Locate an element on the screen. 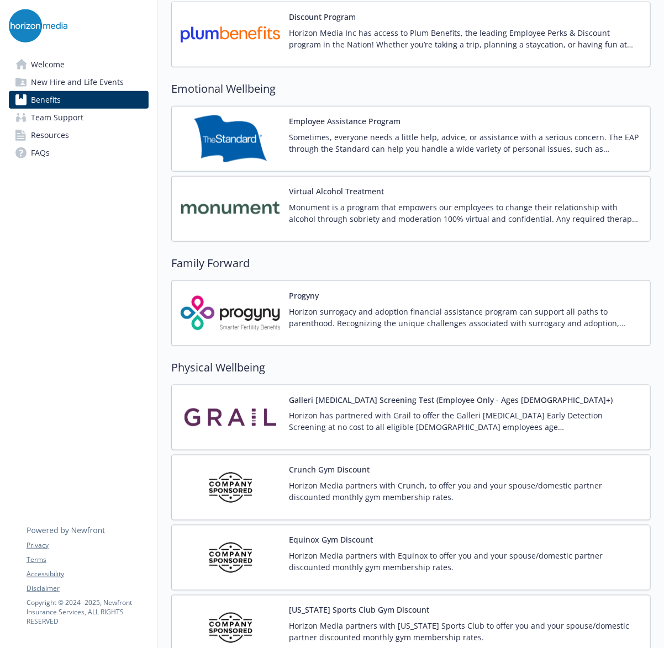 The width and height of the screenshot is (664, 648). button: Discount Program is located at coordinates (322, 17).